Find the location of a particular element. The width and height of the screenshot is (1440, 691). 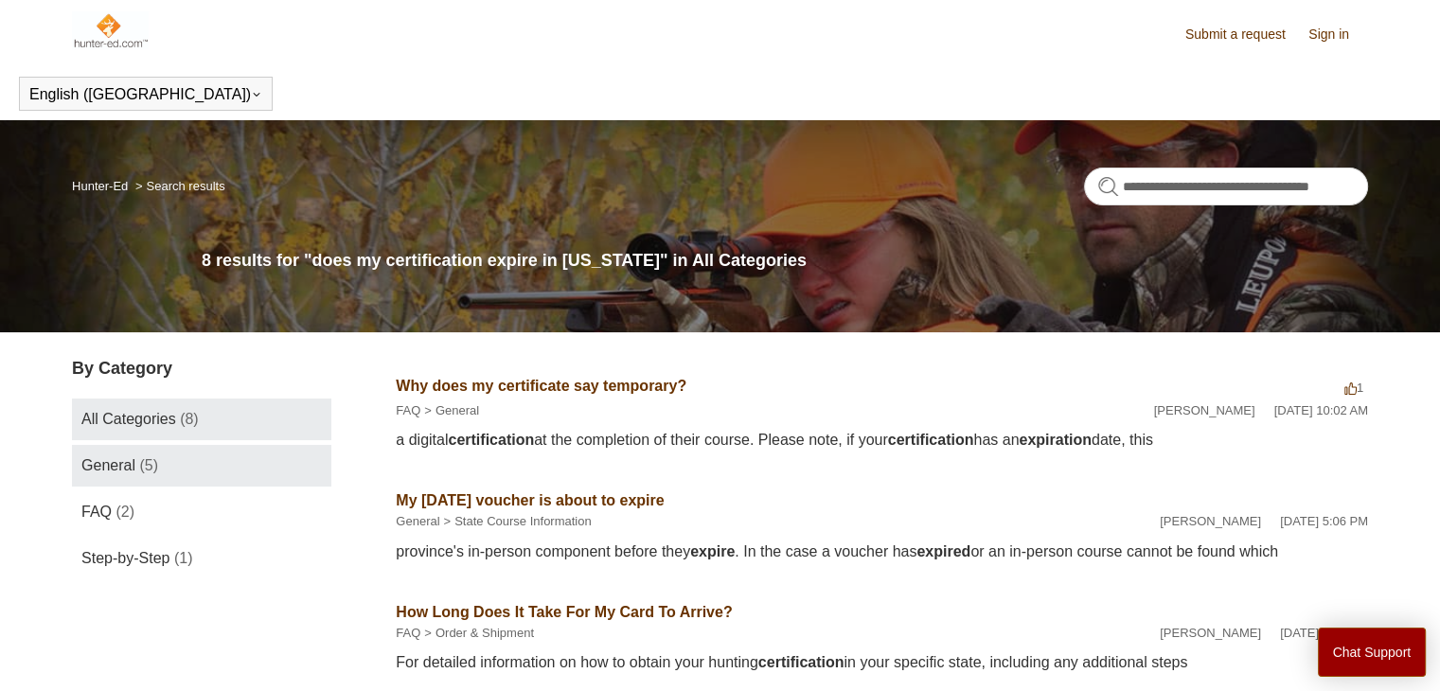

span: Step-by-Step is located at coordinates (125, 558).